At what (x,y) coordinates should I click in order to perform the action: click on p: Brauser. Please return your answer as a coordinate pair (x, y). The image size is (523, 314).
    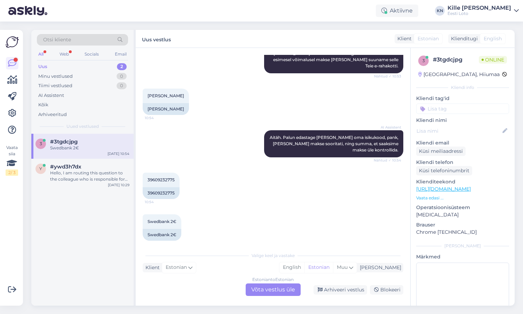
    Looking at the image, I should click on (462, 225).